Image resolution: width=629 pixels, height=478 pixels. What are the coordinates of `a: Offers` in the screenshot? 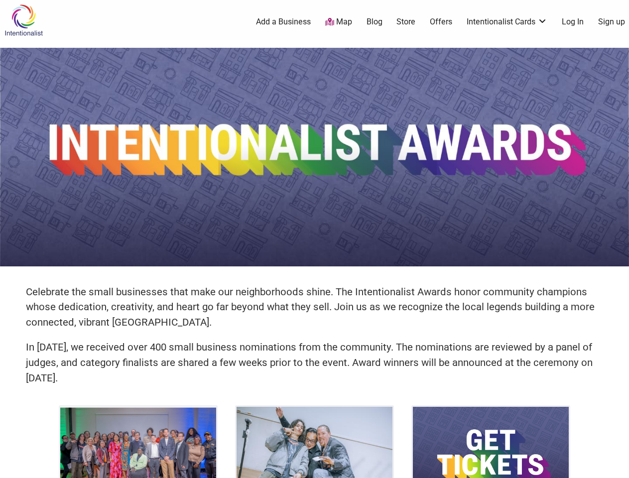 It's located at (440, 22).